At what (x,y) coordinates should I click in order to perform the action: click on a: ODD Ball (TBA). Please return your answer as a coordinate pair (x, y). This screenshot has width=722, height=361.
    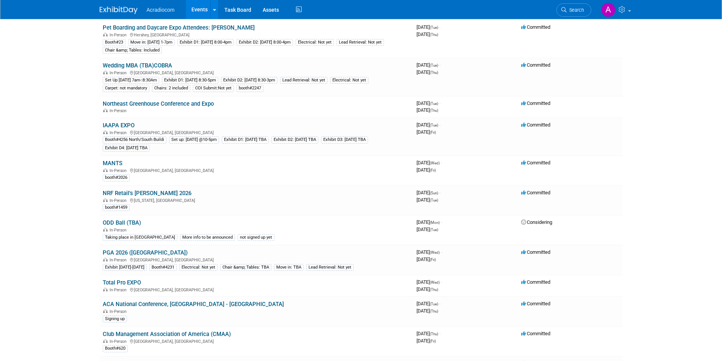
    Looking at the image, I should click on (122, 223).